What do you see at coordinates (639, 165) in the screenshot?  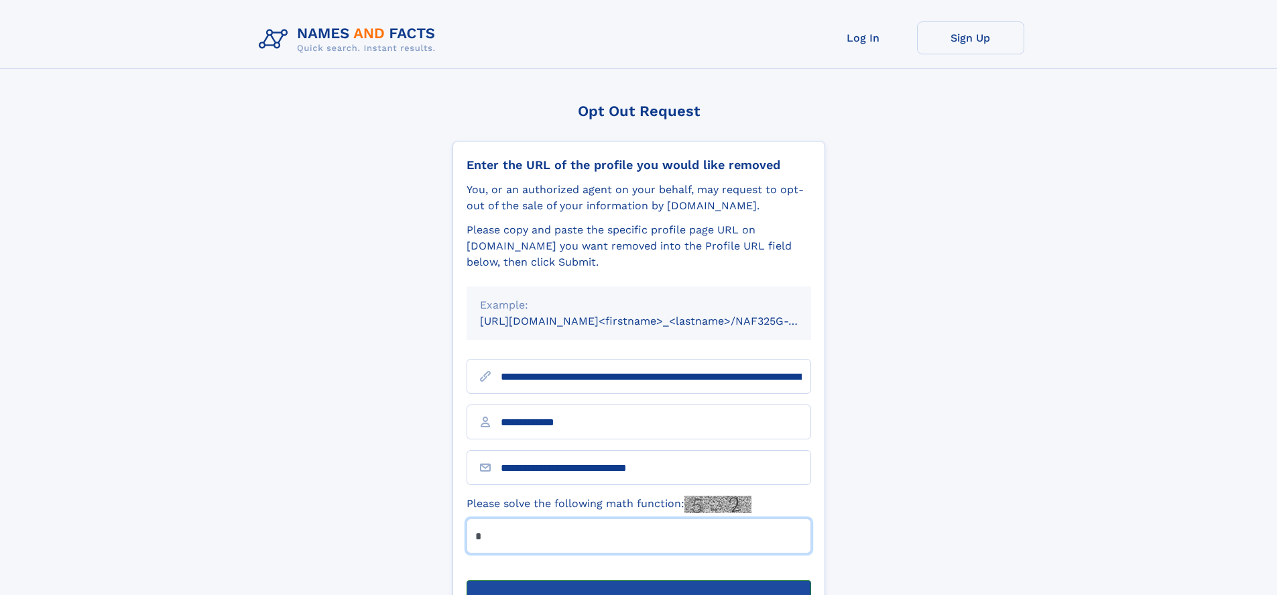 I see `div: Enter the URL of the profile you would like removed` at bounding box center [639, 165].